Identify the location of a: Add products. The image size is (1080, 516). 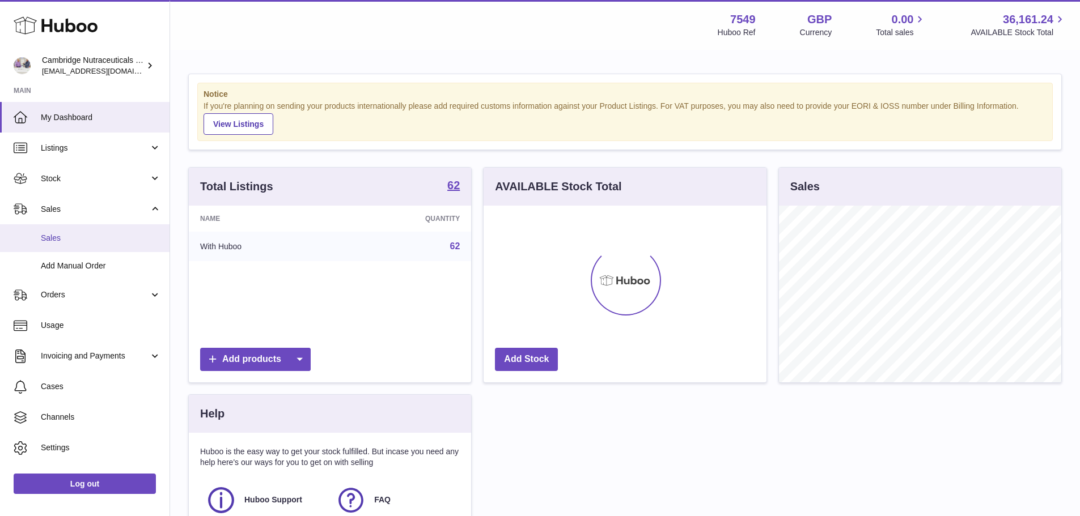
(255, 359).